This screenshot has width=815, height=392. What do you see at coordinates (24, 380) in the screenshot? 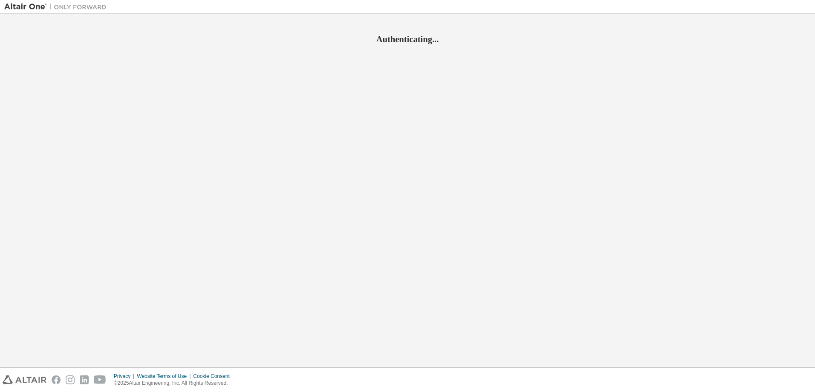
I see `img: altair_logo.svg` at bounding box center [24, 380].